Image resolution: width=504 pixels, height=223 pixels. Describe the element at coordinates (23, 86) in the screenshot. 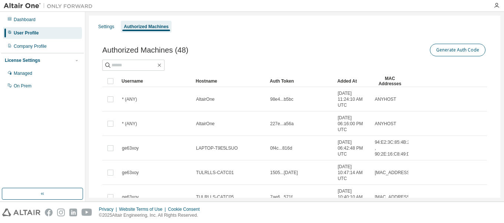

I see `div: On Prem` at that location.